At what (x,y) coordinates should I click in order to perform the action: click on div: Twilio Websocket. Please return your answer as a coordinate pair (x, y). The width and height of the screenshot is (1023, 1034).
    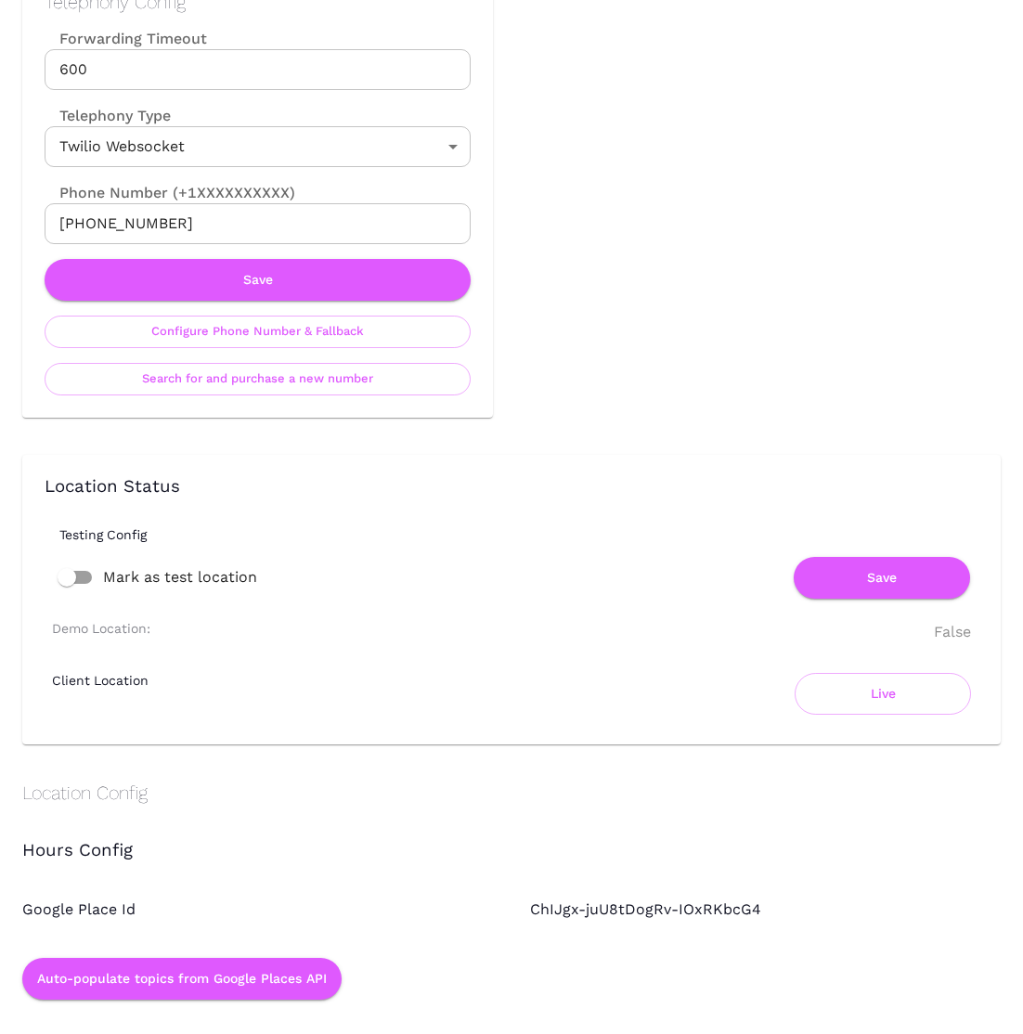
    Looking at the image, I should click on (257, 147).